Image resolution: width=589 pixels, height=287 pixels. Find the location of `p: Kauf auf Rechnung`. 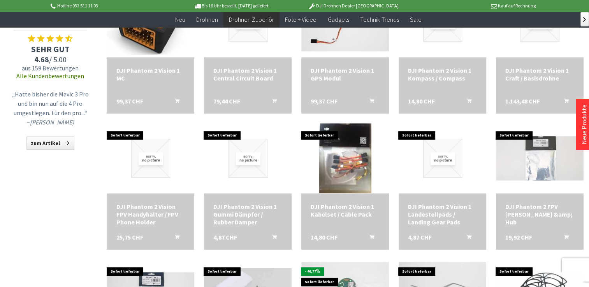

p: Kauf auf Rechnung is located at coordinates (475, 6).